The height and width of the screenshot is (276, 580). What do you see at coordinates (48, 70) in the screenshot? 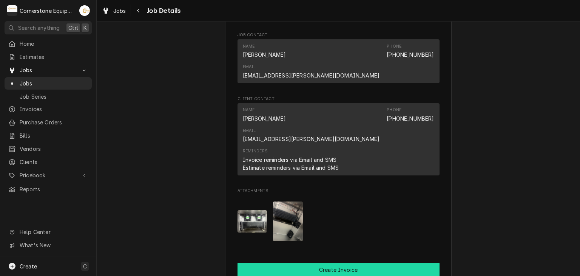
I see `a: Go to Jobs` at bounding box center [48, 70].